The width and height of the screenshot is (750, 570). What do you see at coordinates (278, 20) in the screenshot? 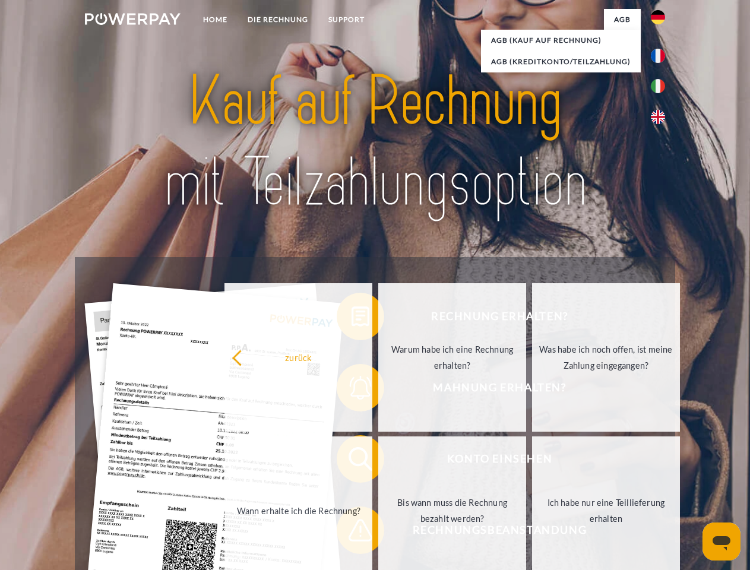
I see `a: DIE RECHNUNG` at bounding box center [278, 20].